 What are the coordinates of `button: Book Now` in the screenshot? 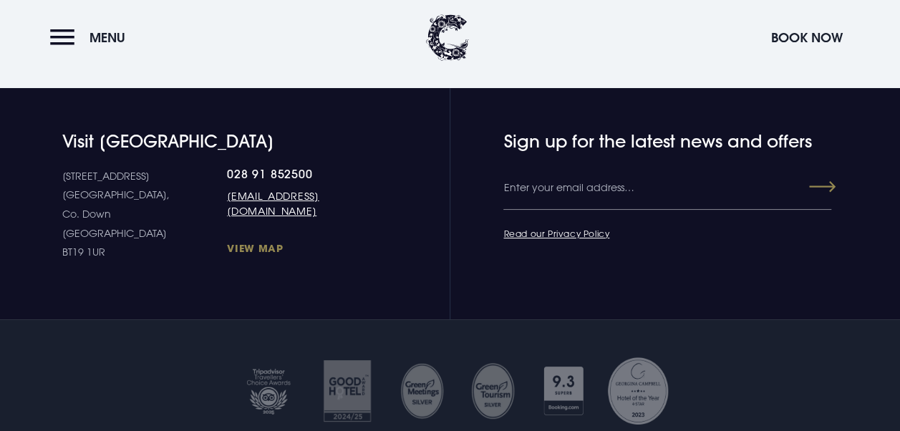 It's located at (807, 37).